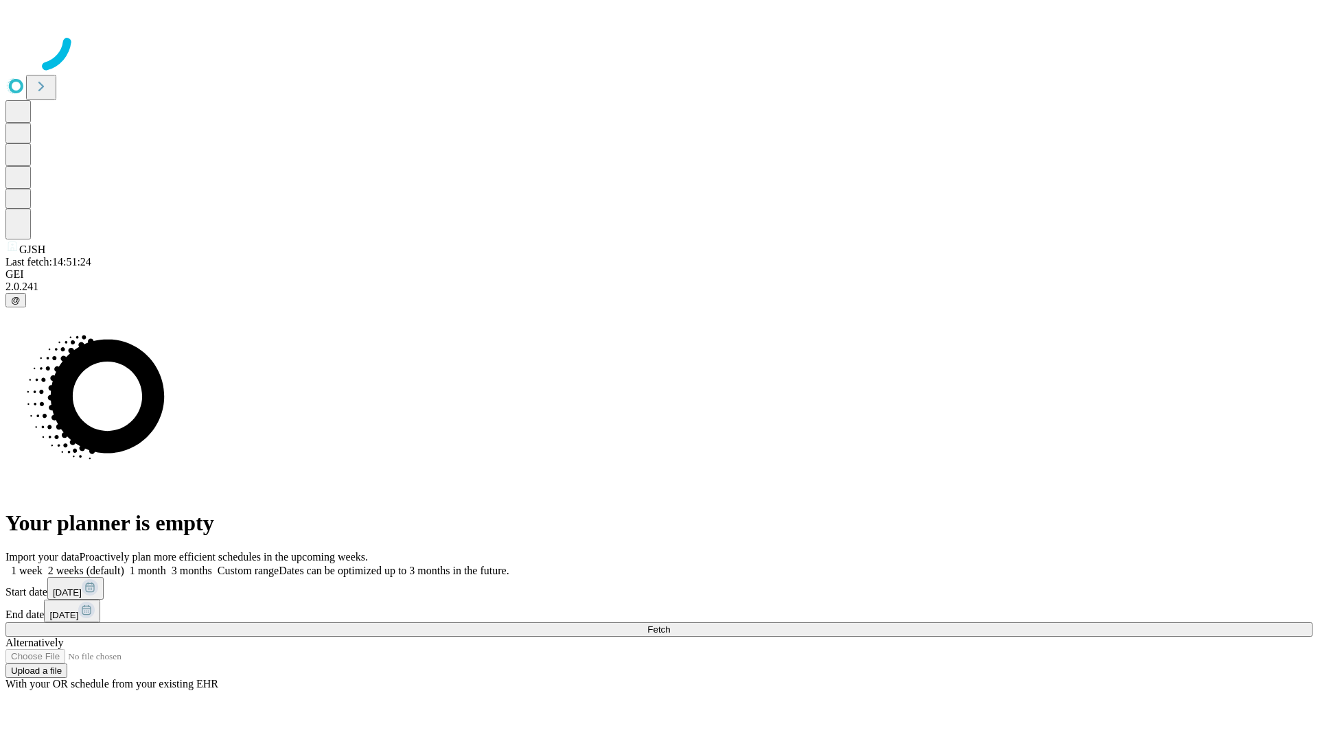 This screenshot has height=741, width=1318. I want to click on h1: Your planner is empty, so click(659, 523).